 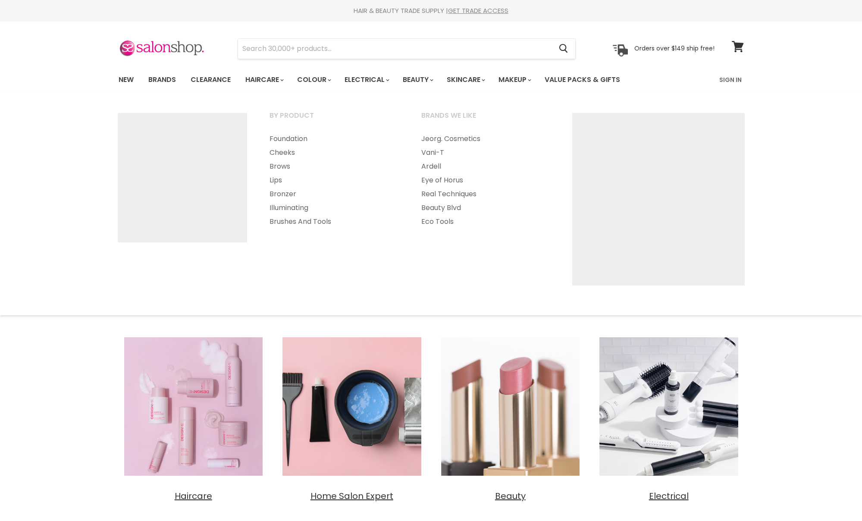 I want to click on a: Brands we like, so click(x=486, y=119).